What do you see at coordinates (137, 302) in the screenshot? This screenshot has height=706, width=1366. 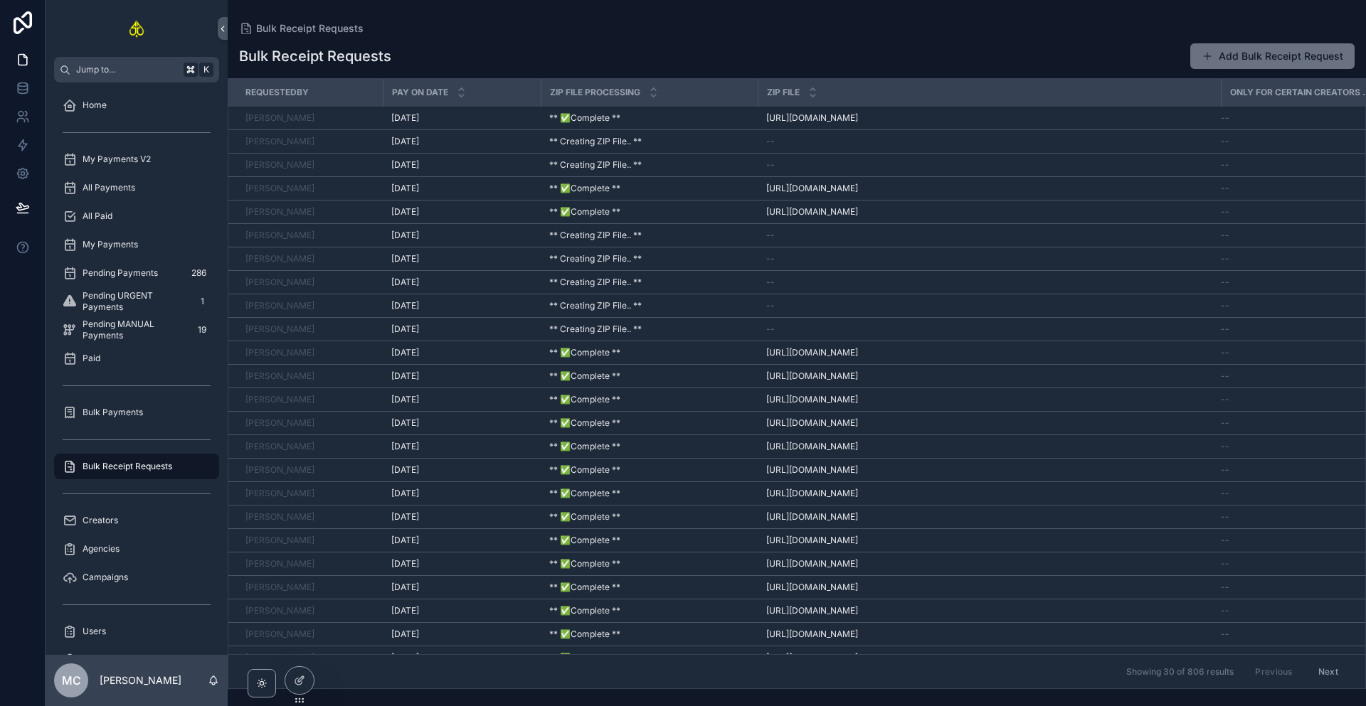 I see `a: Pending URGENT Payments1` at bounding box center [137, 302].